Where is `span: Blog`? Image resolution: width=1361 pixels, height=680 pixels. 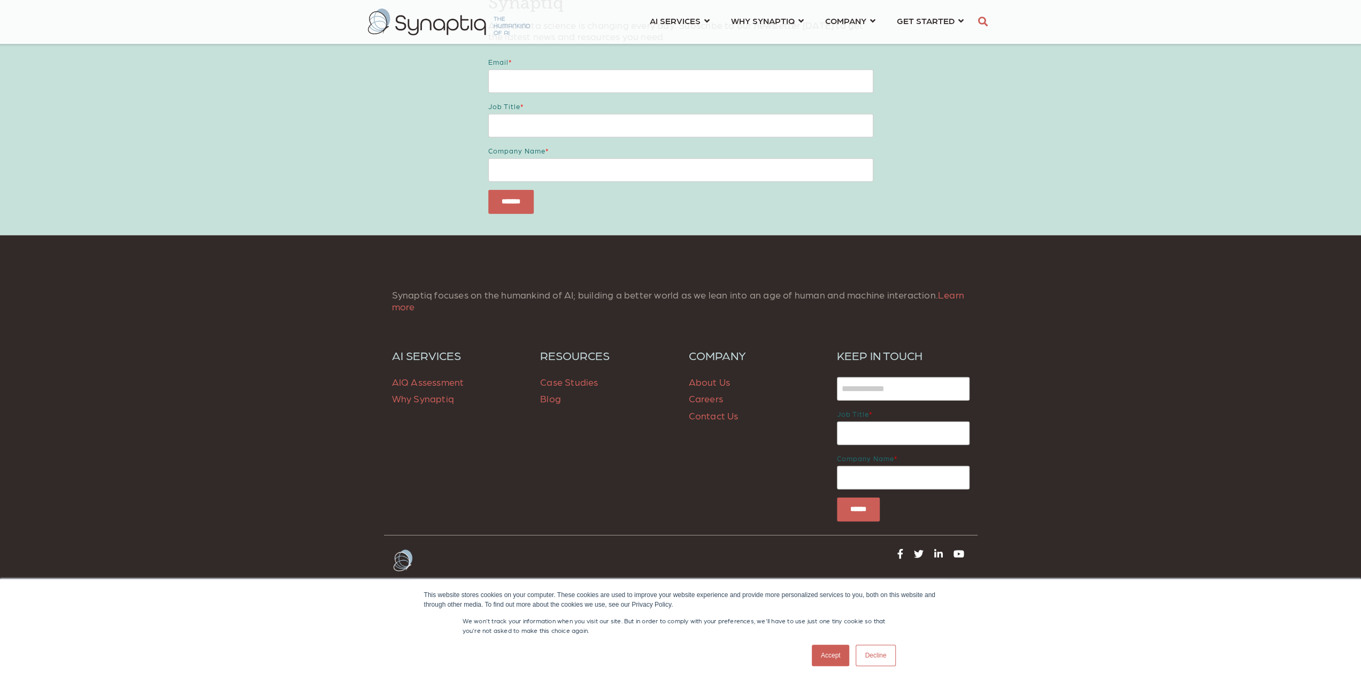
span: Blog is located at coordinates (550, 398).